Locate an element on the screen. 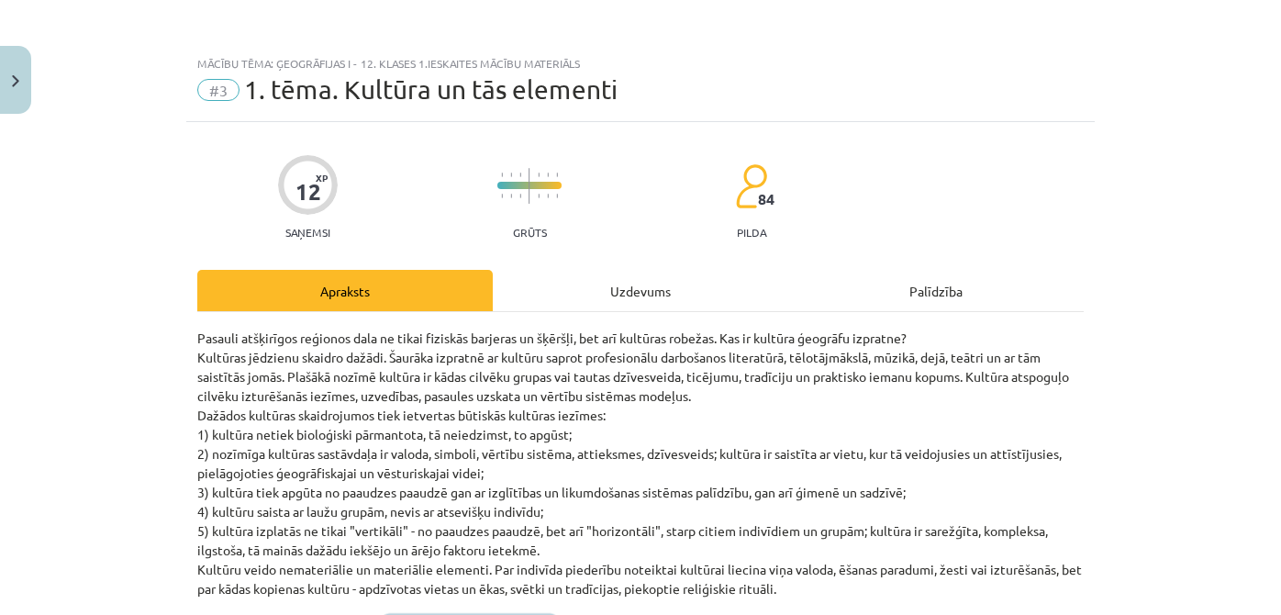 This screenshot has width=1281, height=615. p: Pasauli atšķirīgos reģionos dala ne tikai fiziskās barjeras un šķēršļi, bet arī kultūras robežas.... is located at coordinates (641, 464).